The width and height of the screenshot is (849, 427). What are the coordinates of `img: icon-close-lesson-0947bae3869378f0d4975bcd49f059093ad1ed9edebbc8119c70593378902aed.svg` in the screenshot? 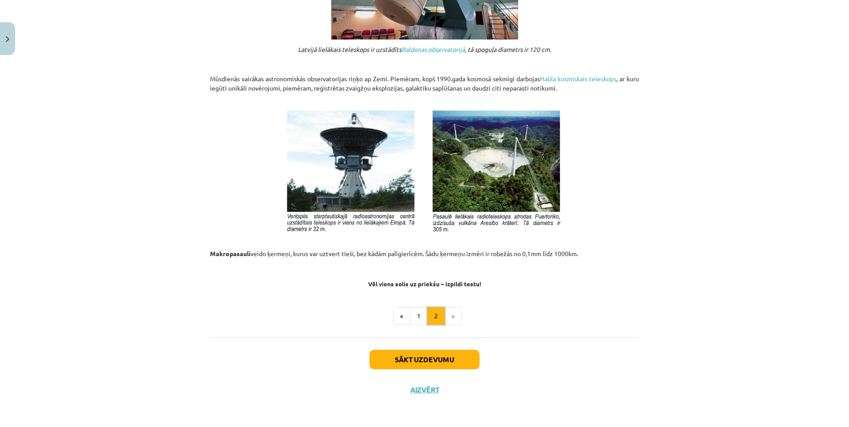 It's located at (8, 39).